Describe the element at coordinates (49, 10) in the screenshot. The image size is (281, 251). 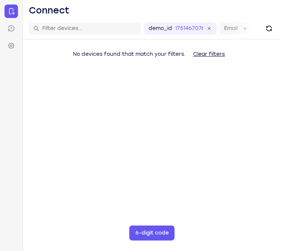
I see `h1: Connect` at that location.